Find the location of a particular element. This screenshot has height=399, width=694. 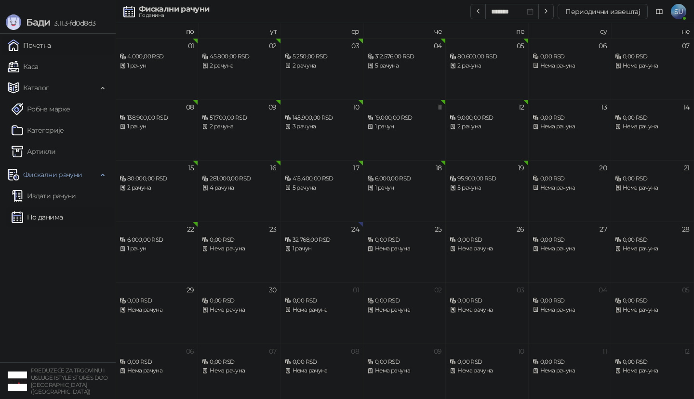

div: 14 is located at coordinates (686, 107).